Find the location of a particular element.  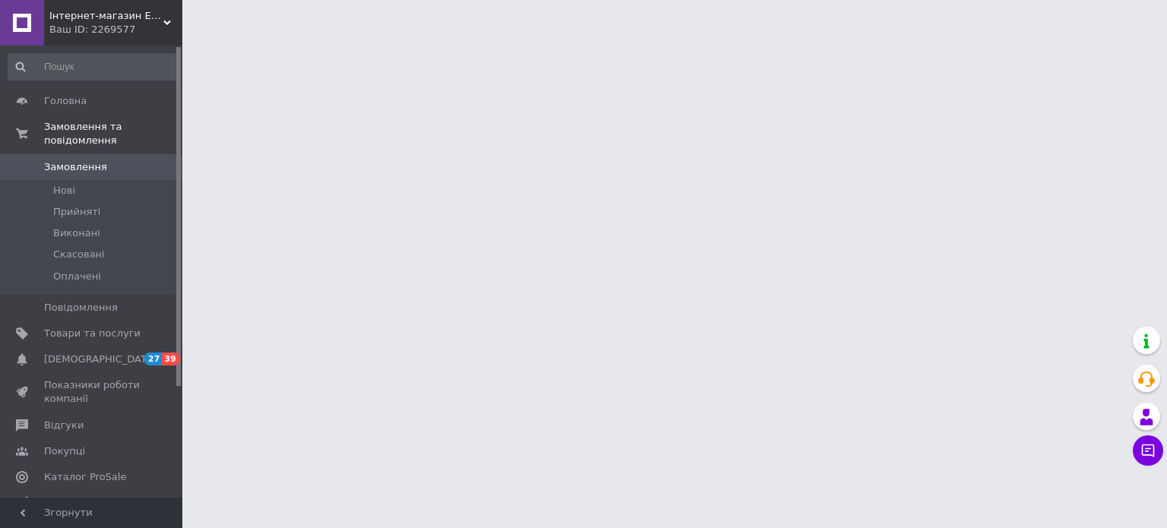

span: Замовлення та повідомлення is located at coordinates (113, 134).